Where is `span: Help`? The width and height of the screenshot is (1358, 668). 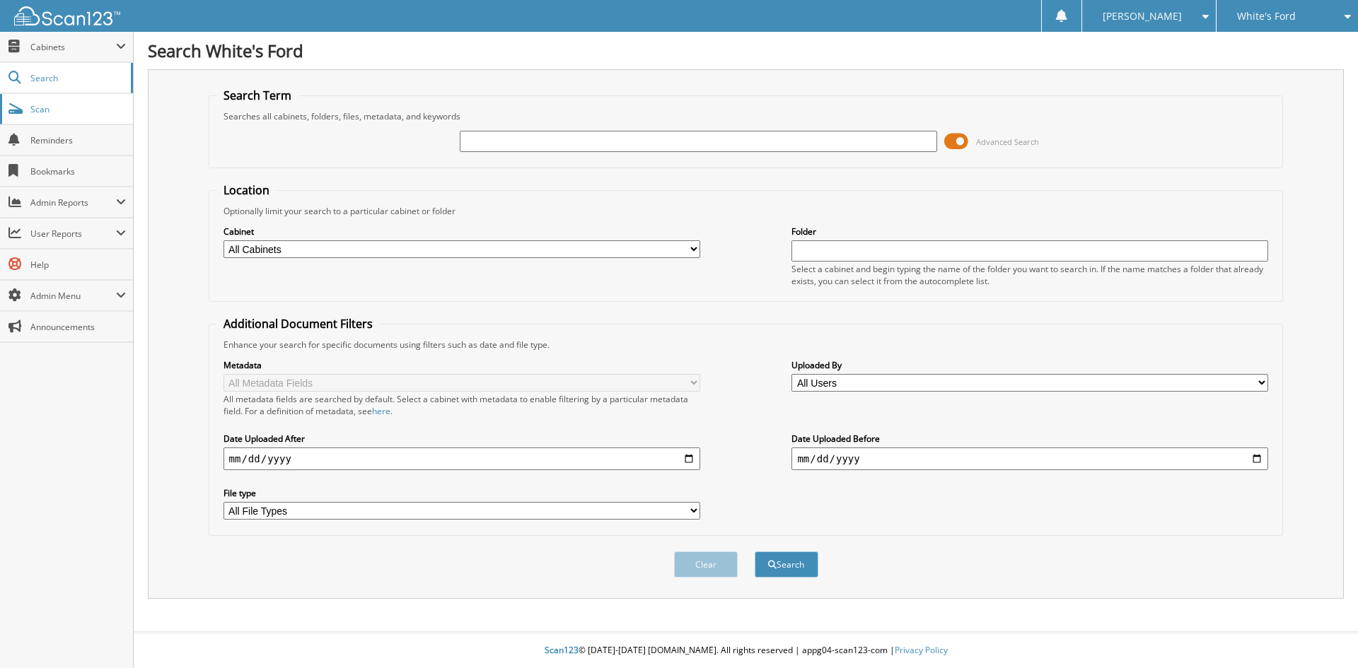
span: Help is located at coordinates (78, 264).